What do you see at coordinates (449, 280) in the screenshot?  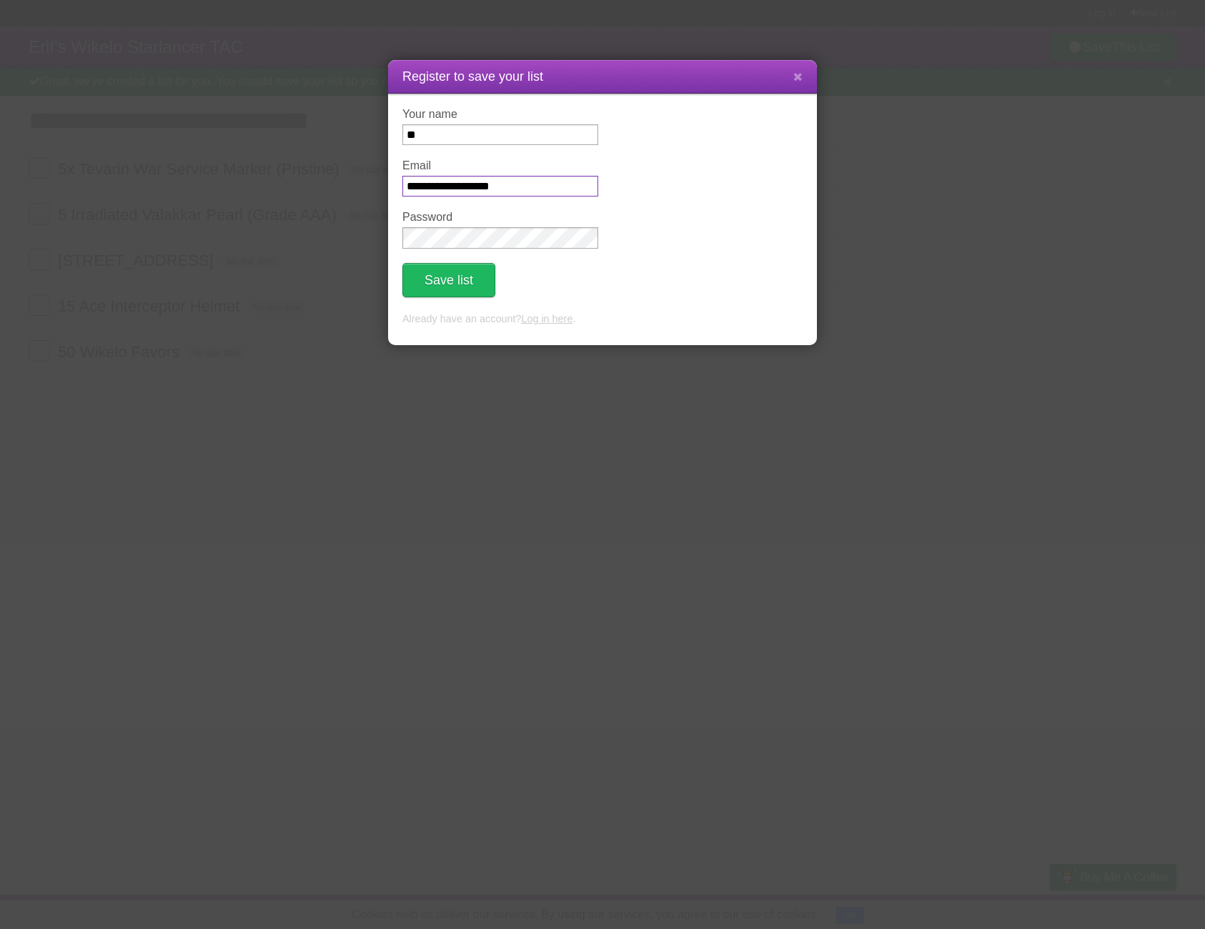 I see `button: Save list` at bounding box center [449, 280].